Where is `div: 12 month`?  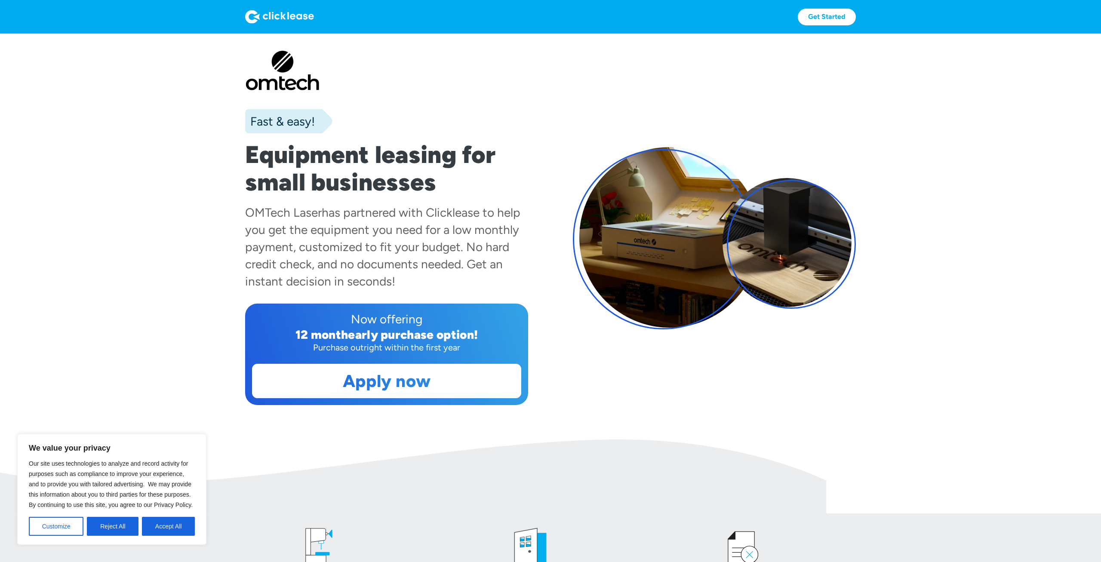 div: 12 month is located at coordinates (322, 335).